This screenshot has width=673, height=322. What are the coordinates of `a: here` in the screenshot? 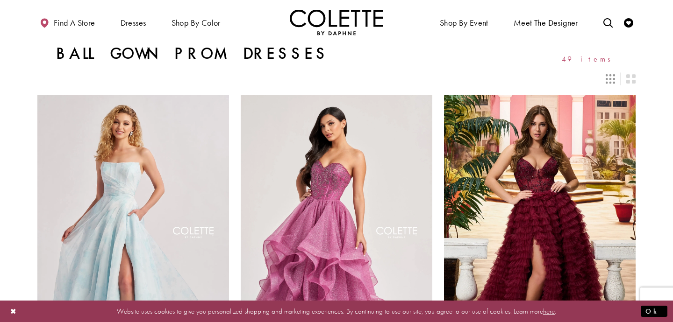 It's located at (548, 311).